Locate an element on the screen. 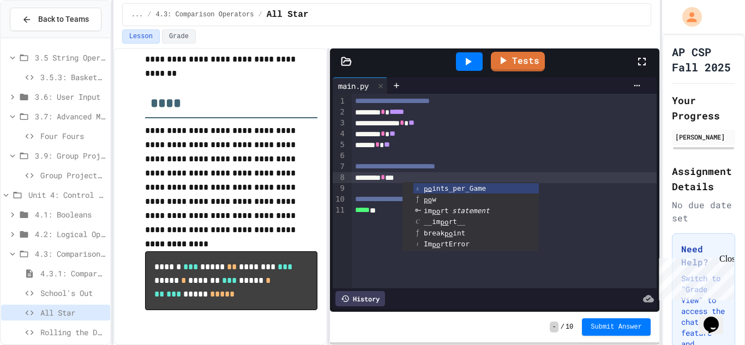 The width and height of the screenshot is (745, 345). div: 9 is located at coordinates (339, 189).